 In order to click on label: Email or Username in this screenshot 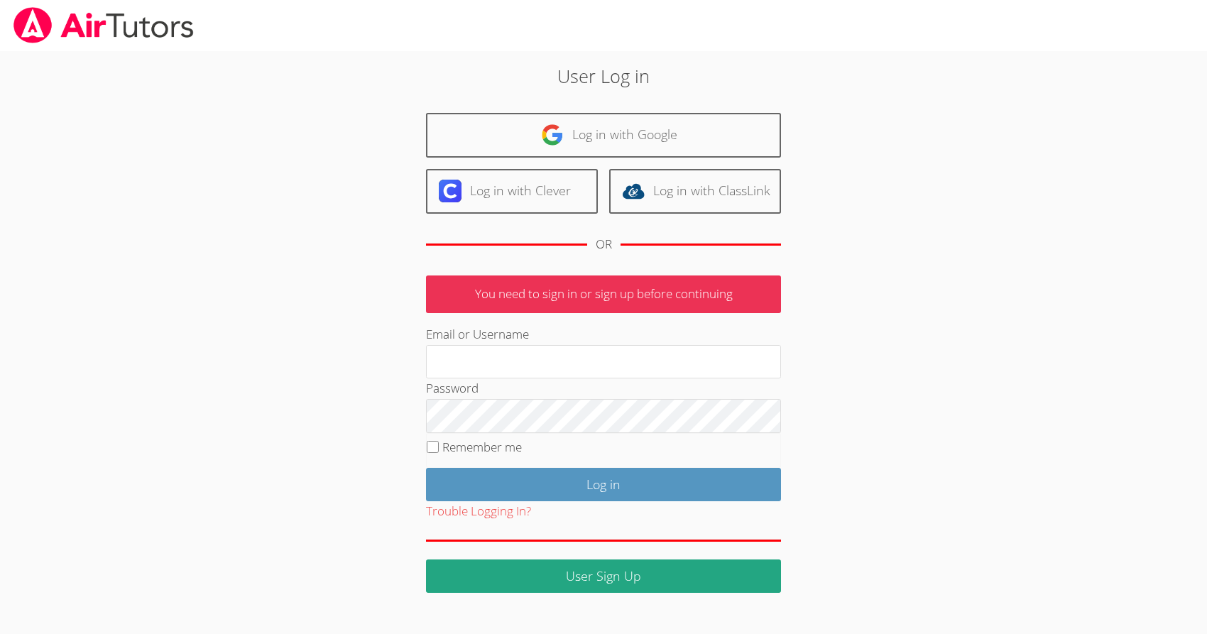, I will do `click(477, 334)`.